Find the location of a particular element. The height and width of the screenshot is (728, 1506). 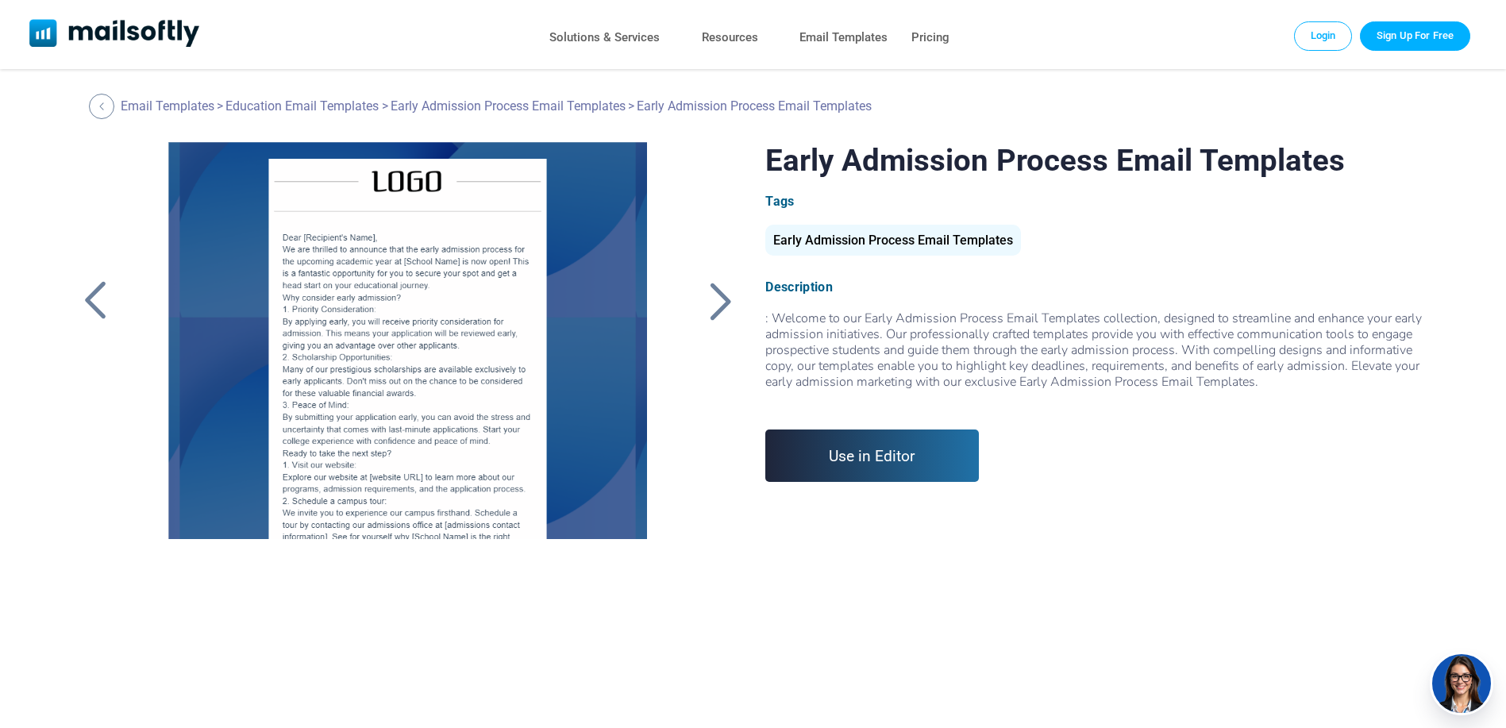

a: Use in Editor is located at coordinates (871, 456).